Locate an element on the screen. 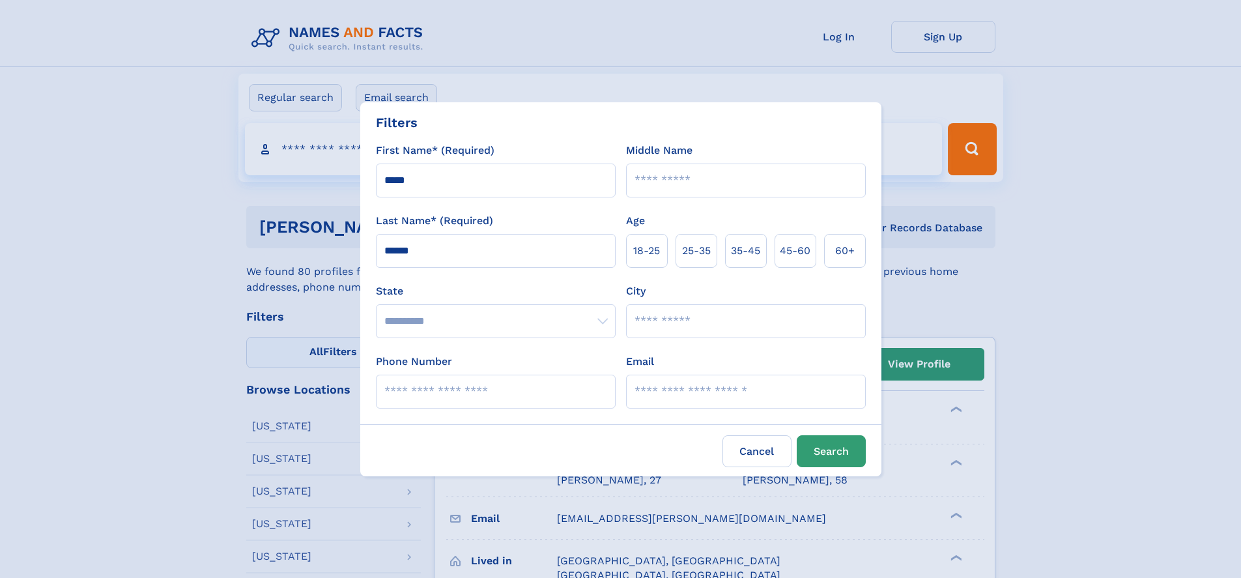 This screenshot has width=1241, height=578. label: State is located at coordinates (496, 291).